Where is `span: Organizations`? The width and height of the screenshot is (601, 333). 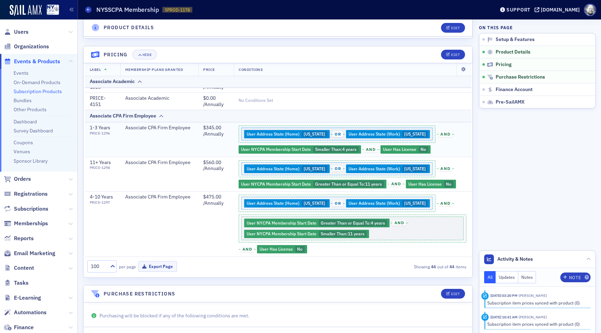 span: Organizations is located at coordinates (31, 47).